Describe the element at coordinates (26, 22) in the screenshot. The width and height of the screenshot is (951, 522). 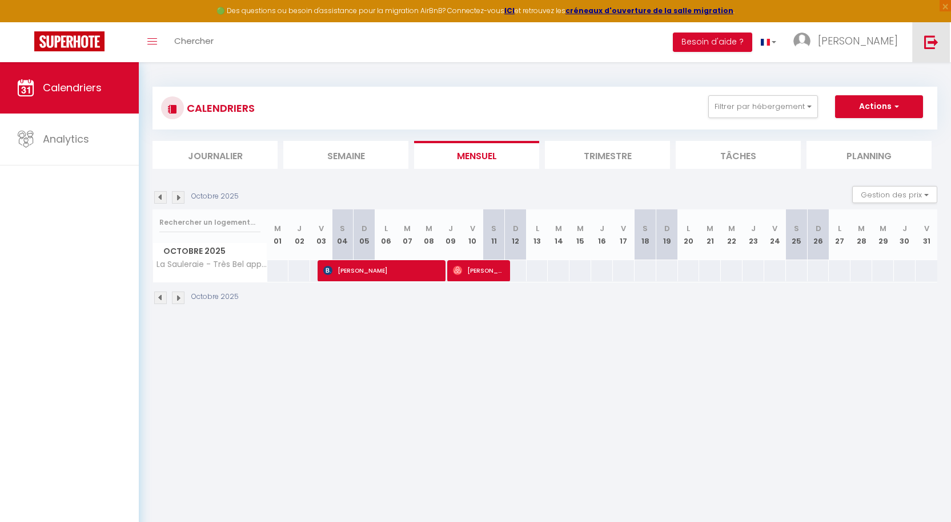
I see `button: Ouvrir le widget de chat LiveChat` at that location.